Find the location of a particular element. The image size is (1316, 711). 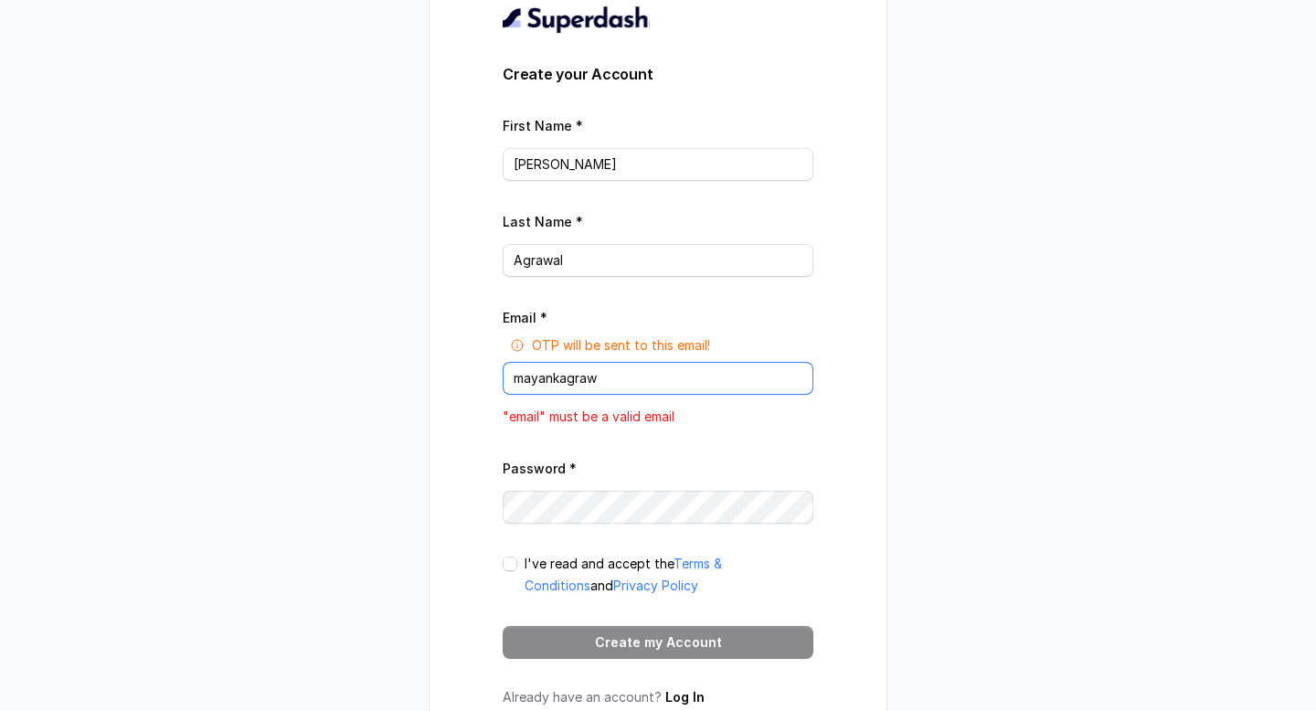

label: Email * is located at coordinates (525, 317).